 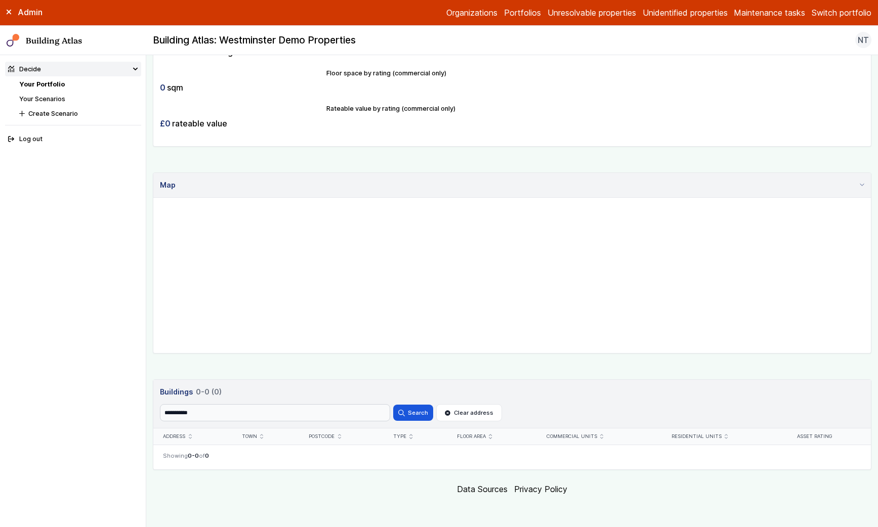 I want to click on summary: Map, so click(x=512, y=185).